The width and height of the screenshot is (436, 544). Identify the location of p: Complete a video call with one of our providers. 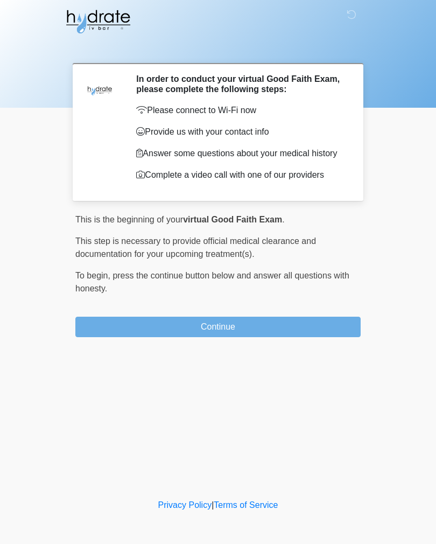
(240, 175).